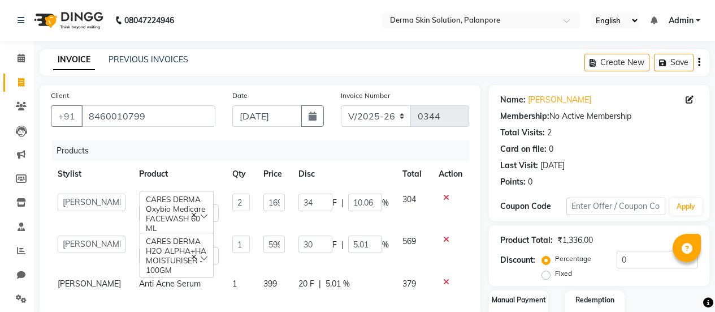 Image resolution: width=715 pixels, height=312 pixels. I want to click on span: 399, so click(270, 283).